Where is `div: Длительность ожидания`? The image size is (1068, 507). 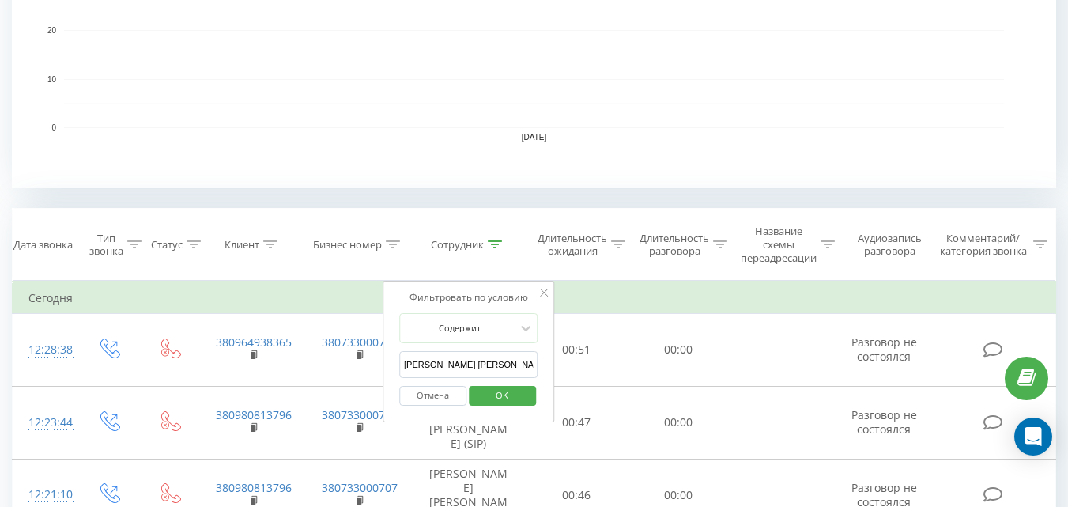
div: Длительность ожидания is located at coordinates (572, 245).